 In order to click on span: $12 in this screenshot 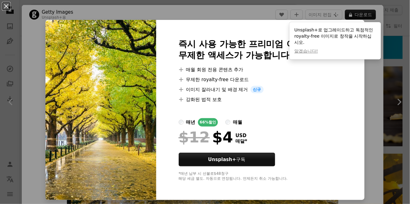, I will do `click(194, 137)`.